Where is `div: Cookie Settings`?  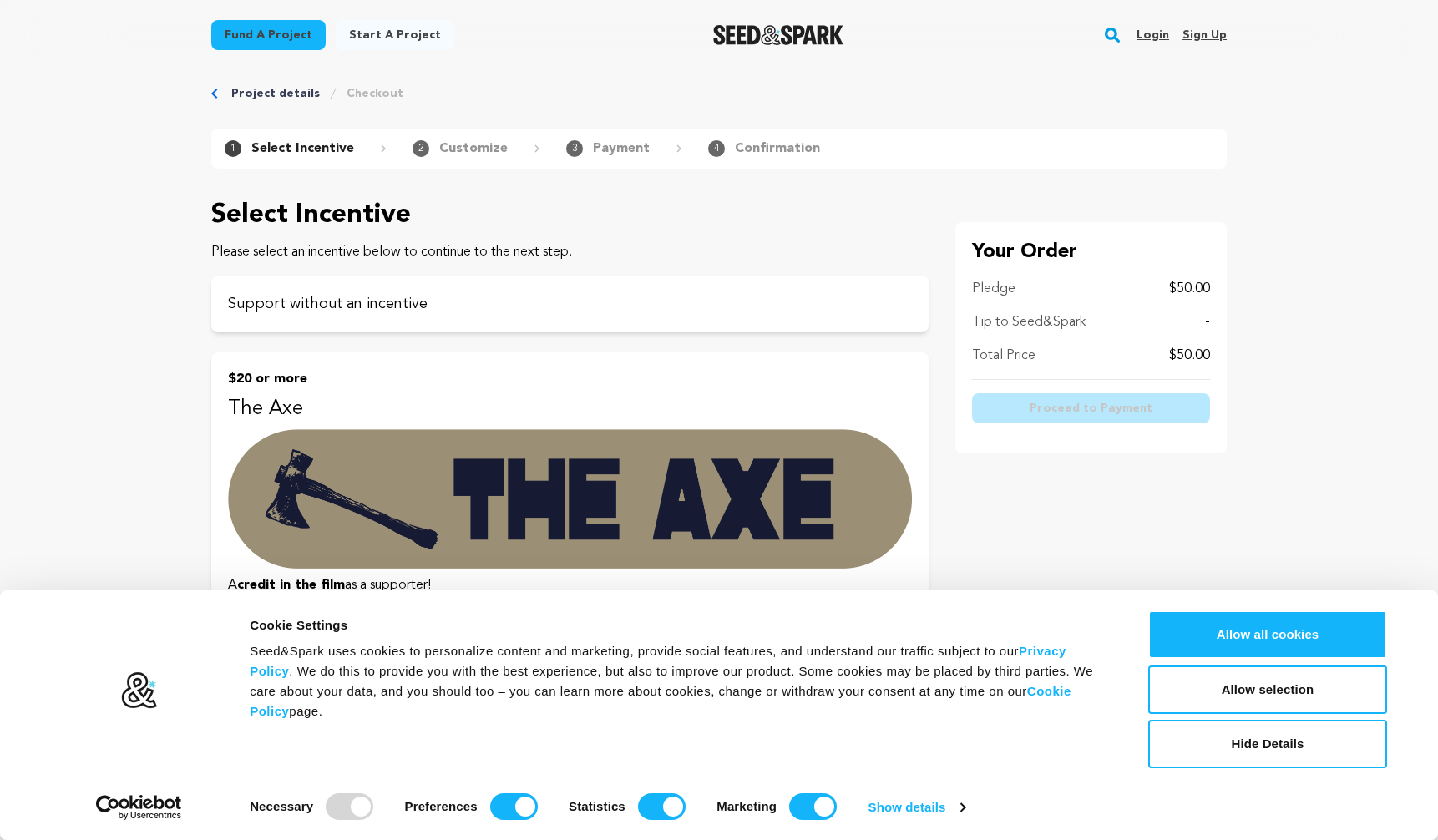
div: Cookie Settings is located at coordinates (680, 626).